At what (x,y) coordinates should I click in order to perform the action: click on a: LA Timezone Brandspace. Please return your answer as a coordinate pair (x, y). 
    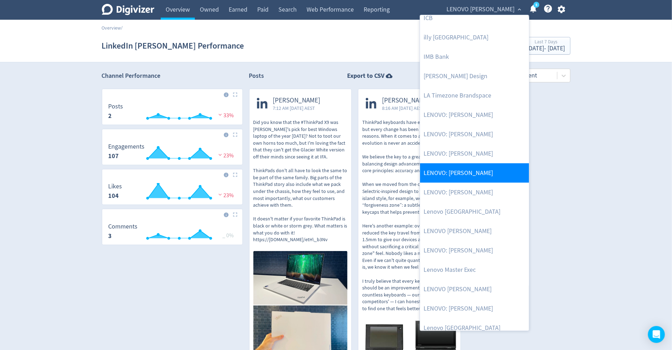
    Looking at the image, I should click on (474, 96).